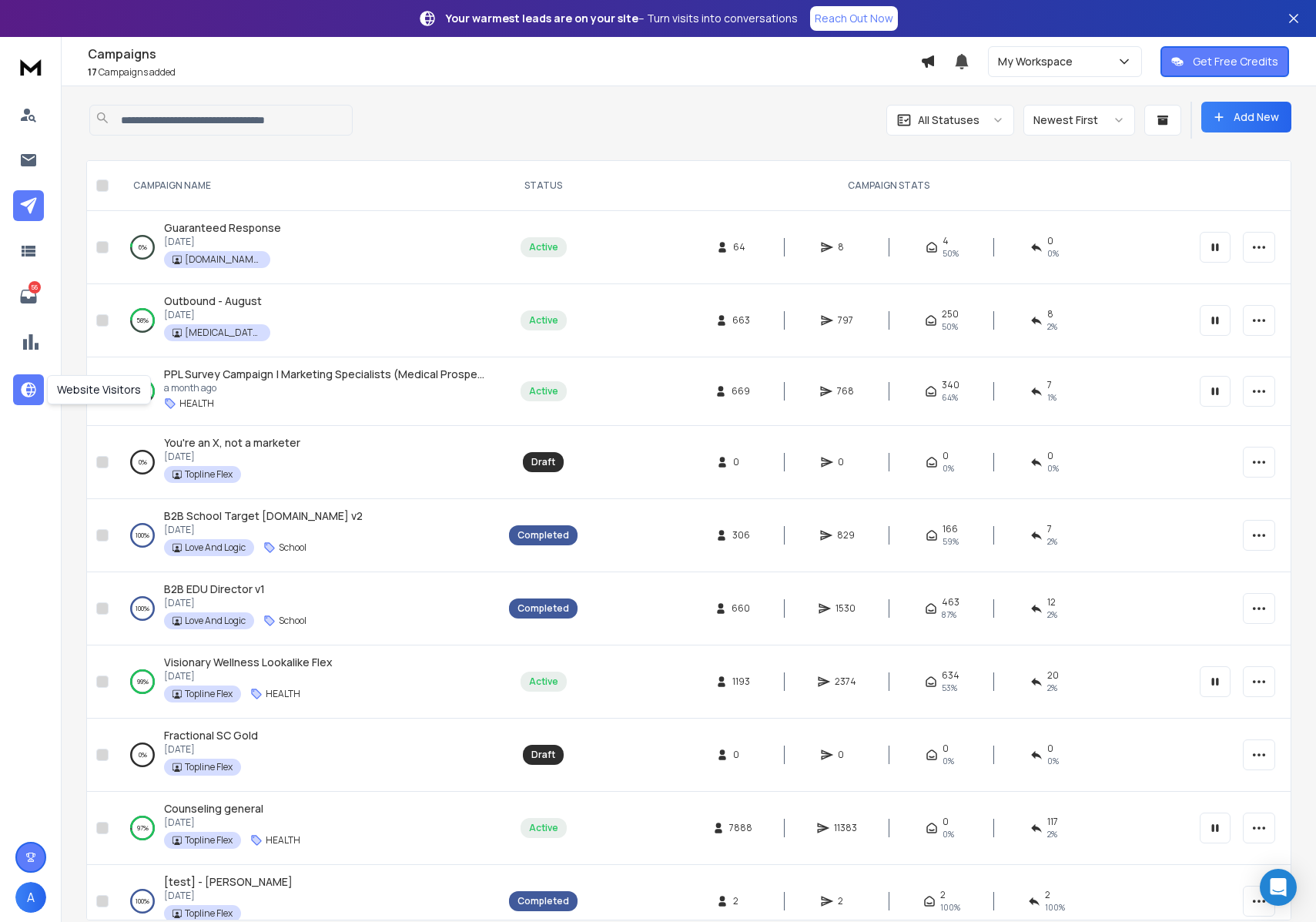 Image resolution: width=1316 pixels, height=922 pixels. What do you see at coordinates (621, 19) in the screenshot?
I see `p: – Turn visits into conversations` at bounding box center [621, 19].